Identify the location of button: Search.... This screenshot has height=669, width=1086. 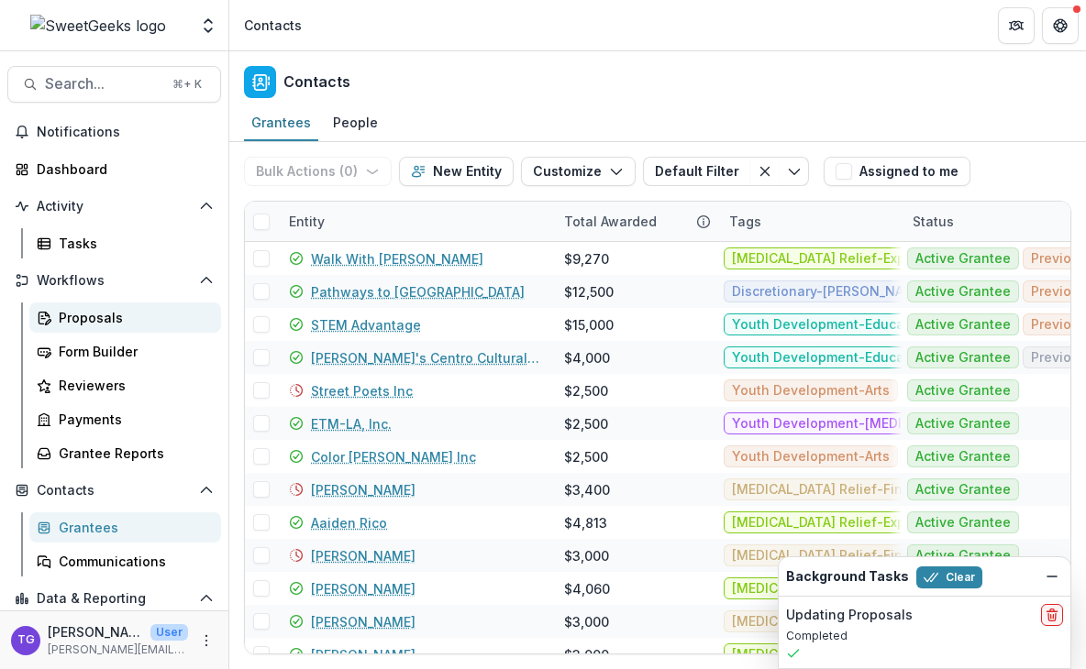
(114, 84).